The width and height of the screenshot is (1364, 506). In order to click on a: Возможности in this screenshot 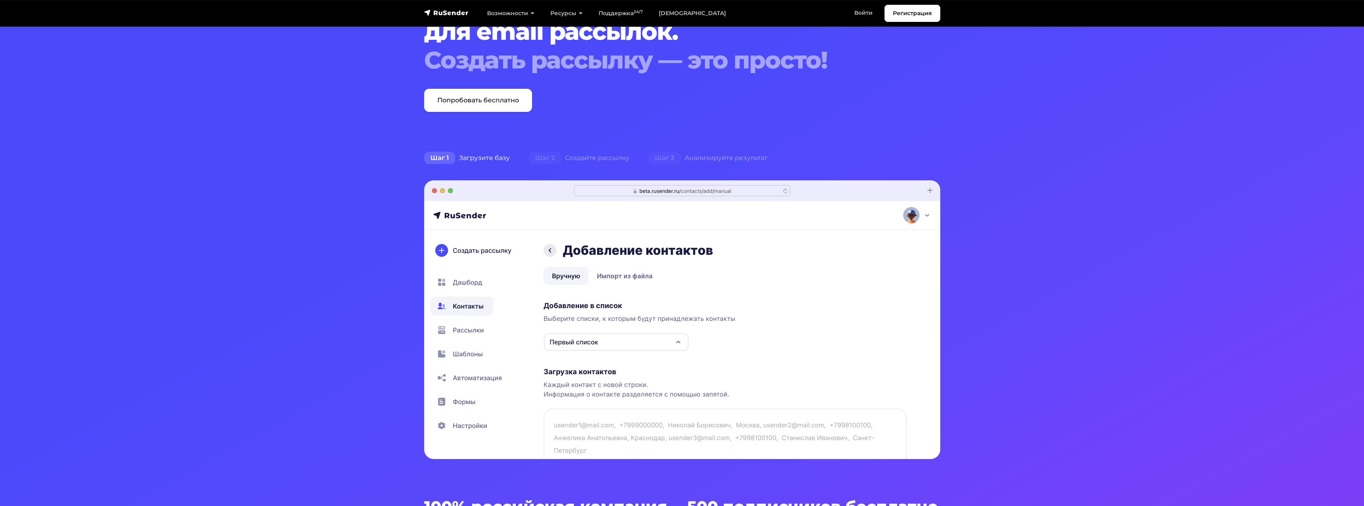, I will do `click(510, 13)`.